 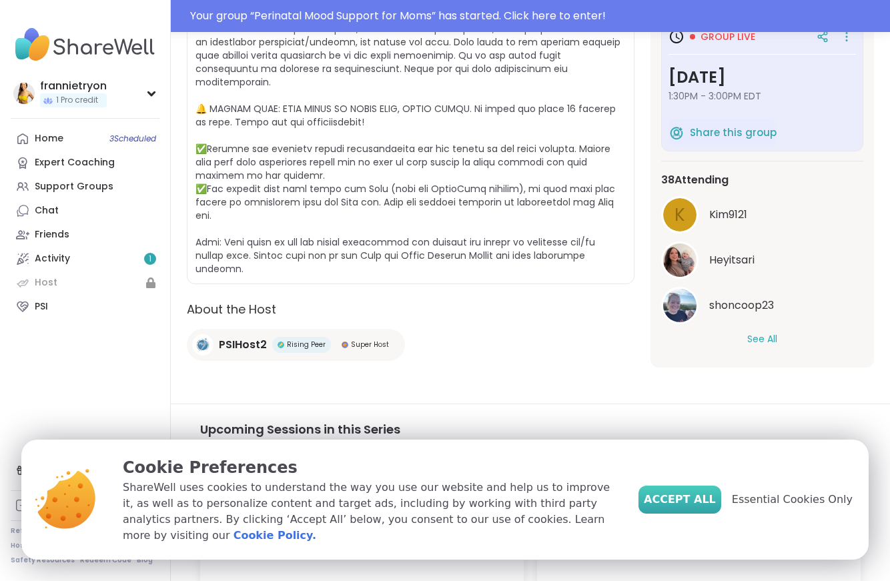 What do you see at coordinates (695, 180) in the screenshot?
I see `span: 38 Attending` at bounding box center [695, 180].